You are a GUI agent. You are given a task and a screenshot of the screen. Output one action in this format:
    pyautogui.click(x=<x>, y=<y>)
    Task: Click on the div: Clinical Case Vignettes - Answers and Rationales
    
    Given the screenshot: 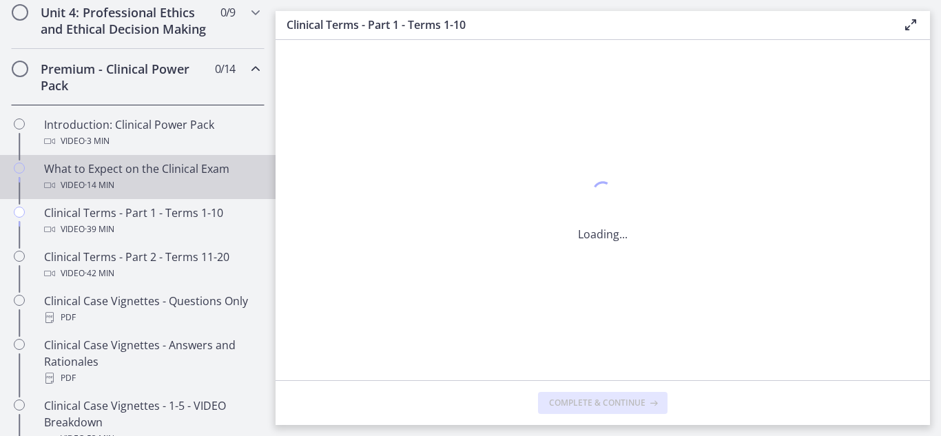 What is the action you would take?
    pyautogui.click(x=152, y=362)
    